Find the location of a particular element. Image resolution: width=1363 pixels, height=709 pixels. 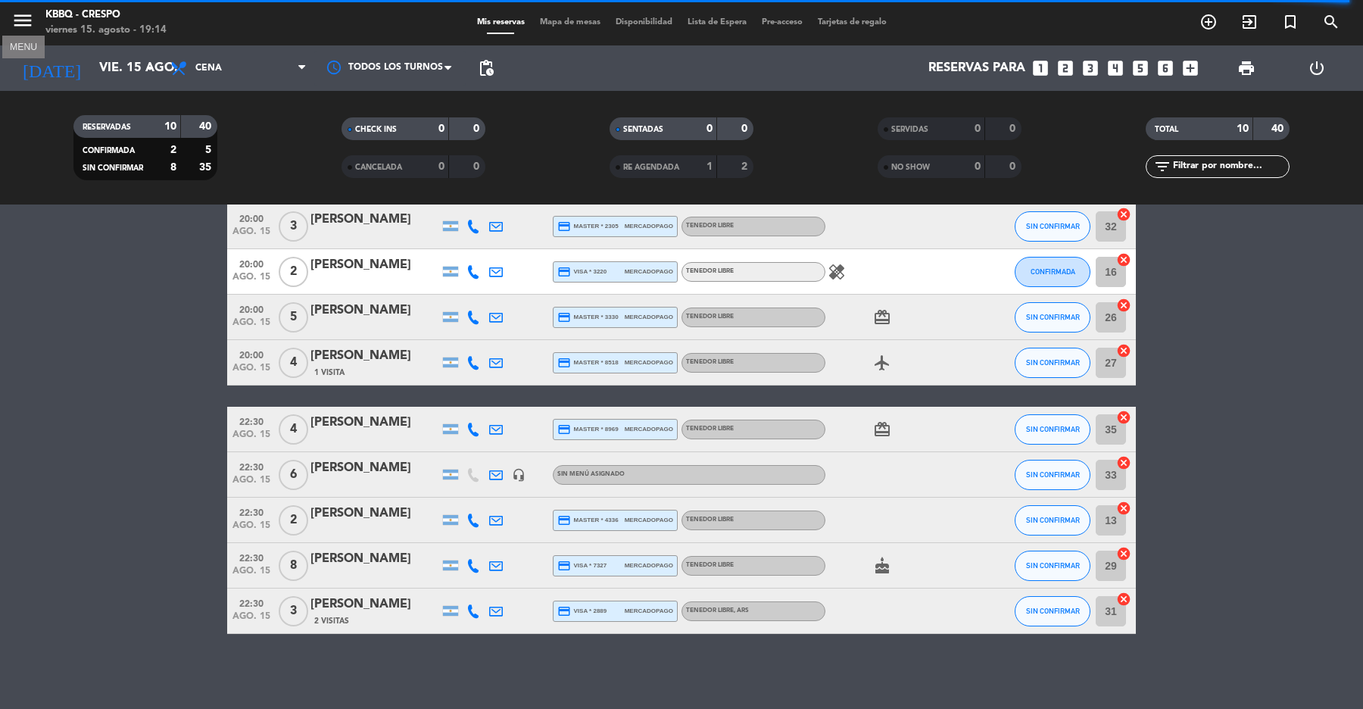

span: CONFIRMADA is located at coordinates (108, 151).